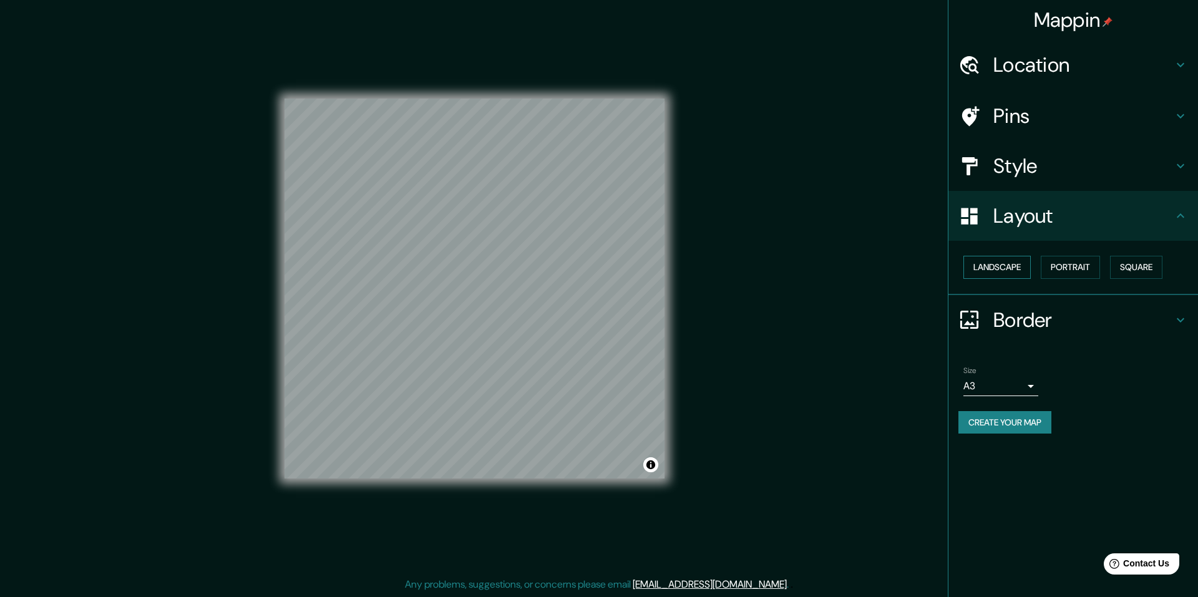 Image resolution: width=1198 pixels, height=597 pixels. What do you see at coordinates (1073, 65) in the screenshot?
I see `div: Location` at bounding box center [1073, 65].